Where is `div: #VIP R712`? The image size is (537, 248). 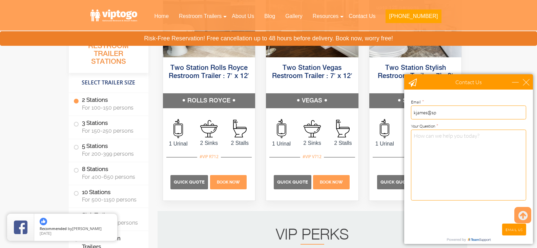 div: #VIP R712 is located at coordinates (209, 156).